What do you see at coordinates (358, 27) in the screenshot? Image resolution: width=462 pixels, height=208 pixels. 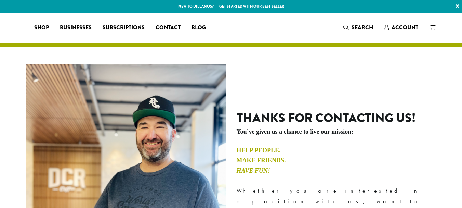 I see `a: Search` at bounding box center [358, 27].